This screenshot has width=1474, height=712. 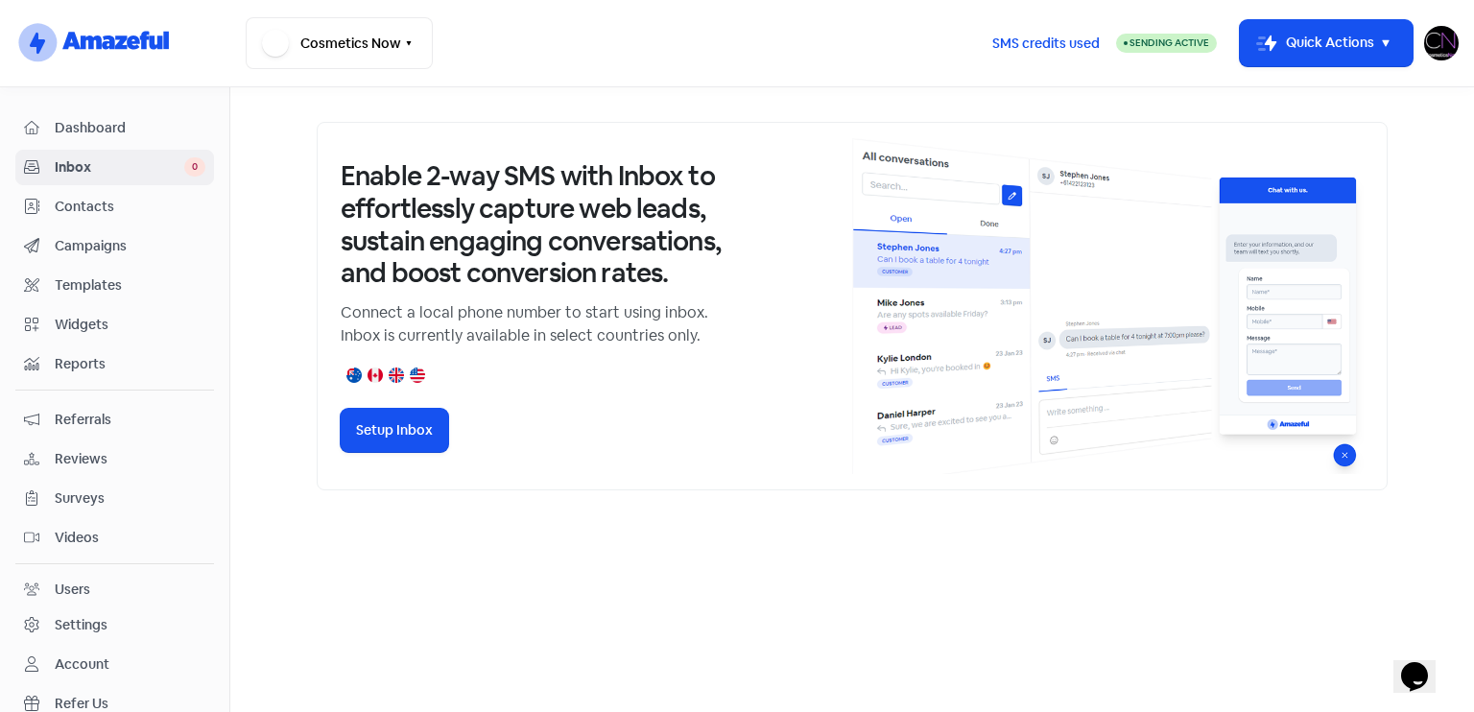 What do you see at coordinates (396, 375) in the screenshot?
I see `img: united-kingdom.png` at bounding box center [396, 375].